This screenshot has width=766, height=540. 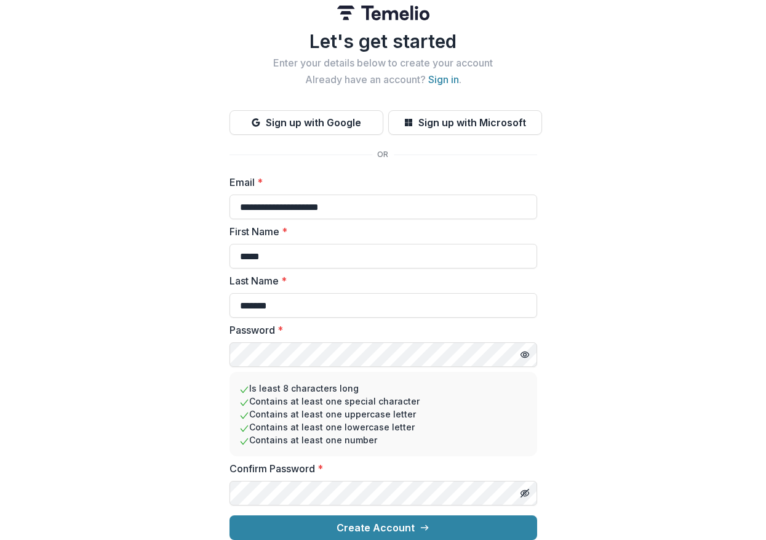 I want to click on li: Contains at least one lowercase letter, so click(x=383, y=426).